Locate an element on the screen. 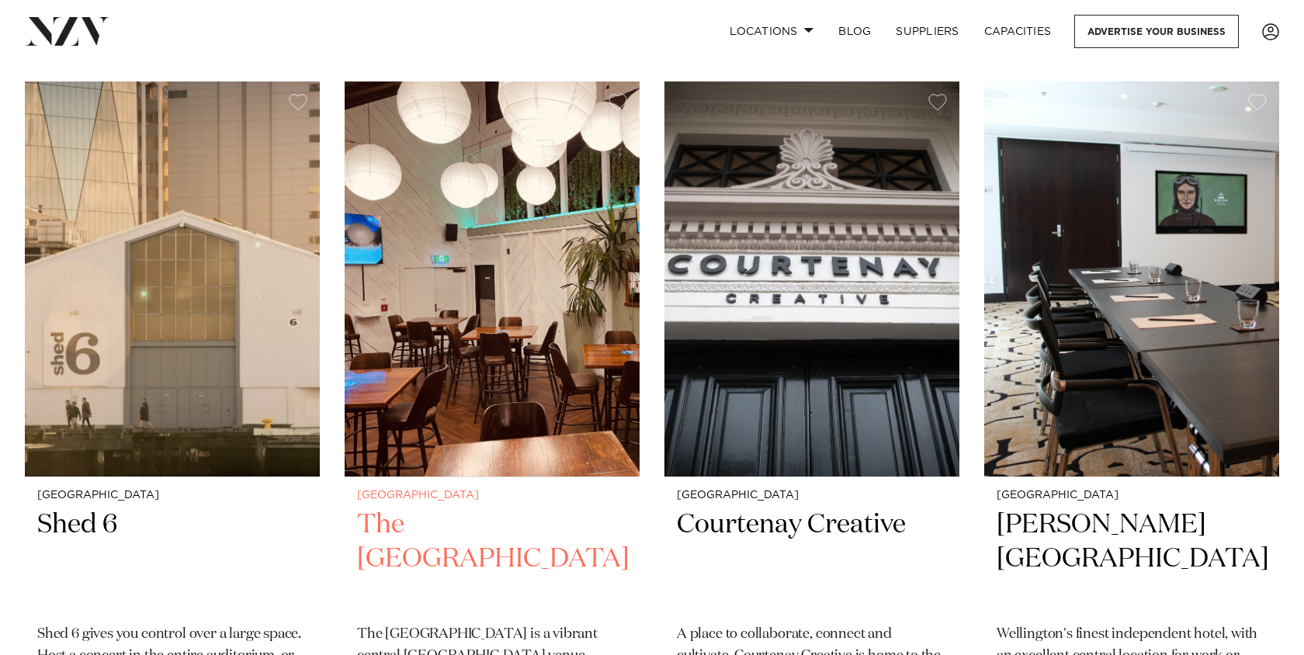 This screenshot has height=655, width=1304. a: Capacities is located at coordinates (1018, 31).